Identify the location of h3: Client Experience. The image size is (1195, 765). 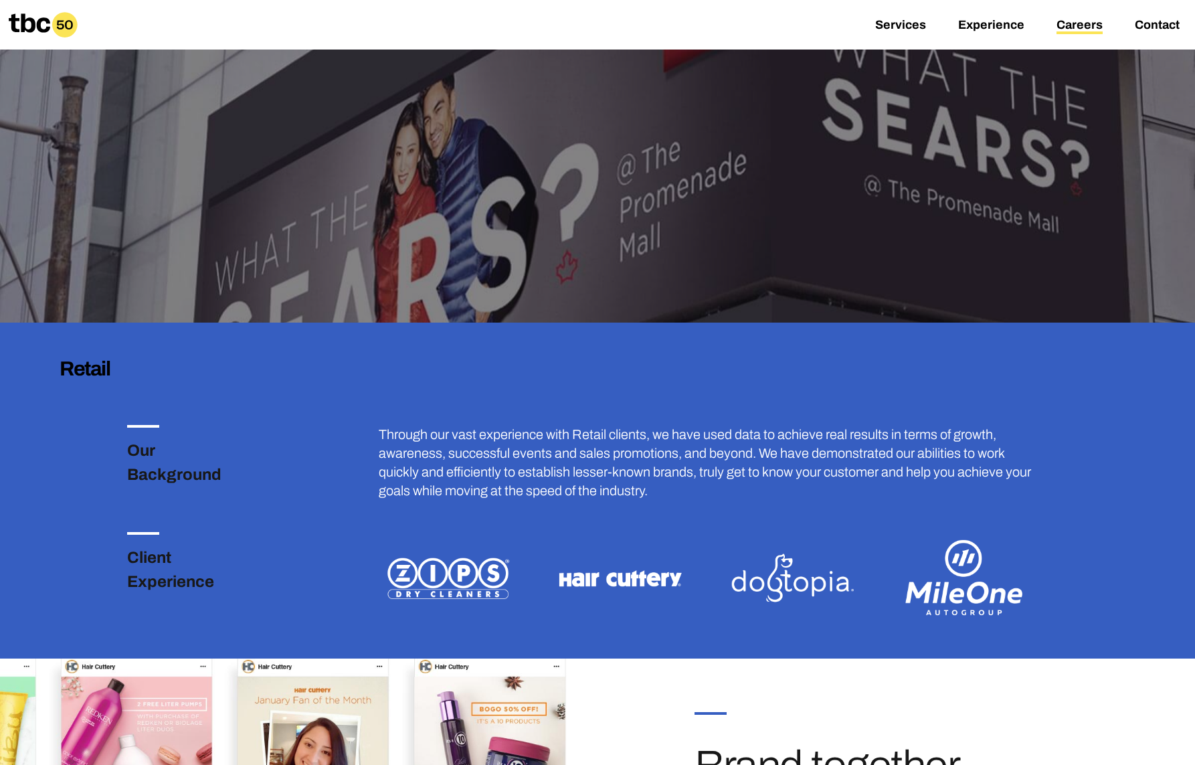
(191, 569).